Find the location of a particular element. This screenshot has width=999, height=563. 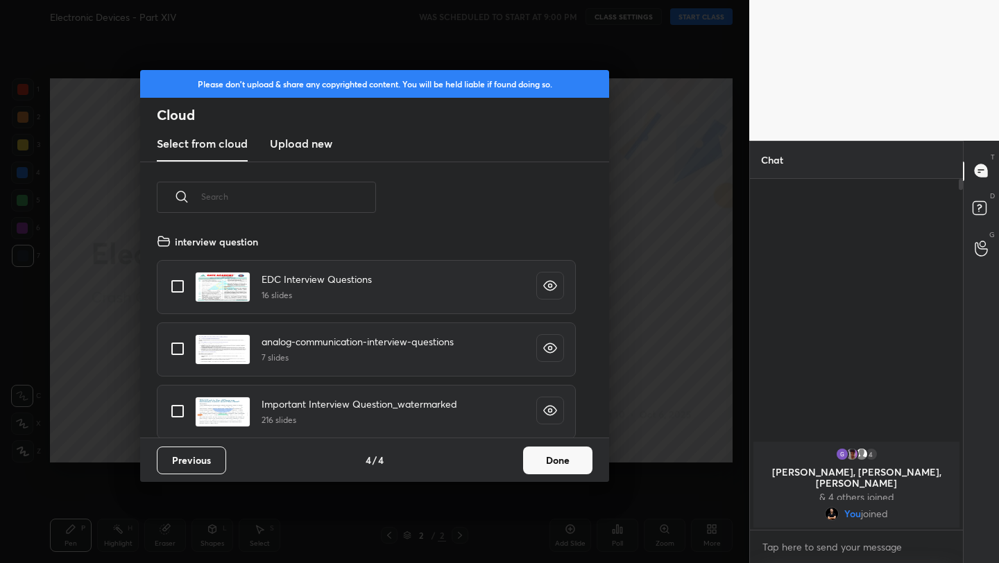

img: 2b3f56321d26467a8d52133b3d98ec9c.46431555_3 is located at coordinates (842, 454).